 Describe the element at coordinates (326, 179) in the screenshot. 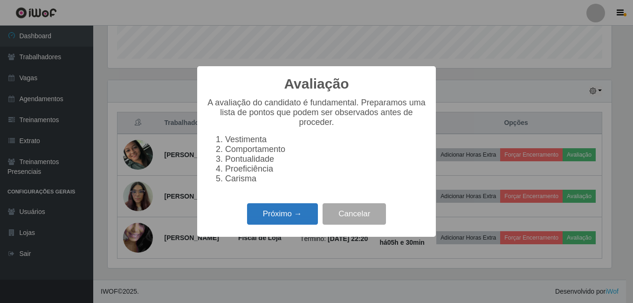

I see `li: Carisma` at that location.